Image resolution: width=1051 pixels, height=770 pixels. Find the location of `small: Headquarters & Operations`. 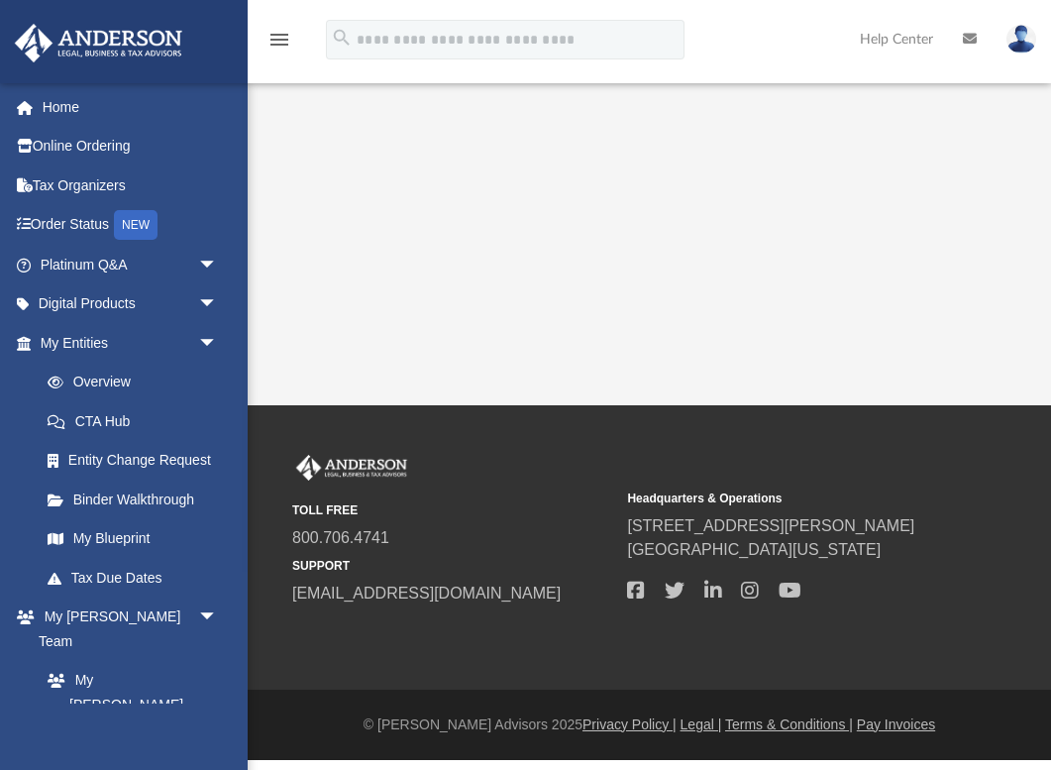

small: Headquarters & Operations is located at coordinates (788, 498).